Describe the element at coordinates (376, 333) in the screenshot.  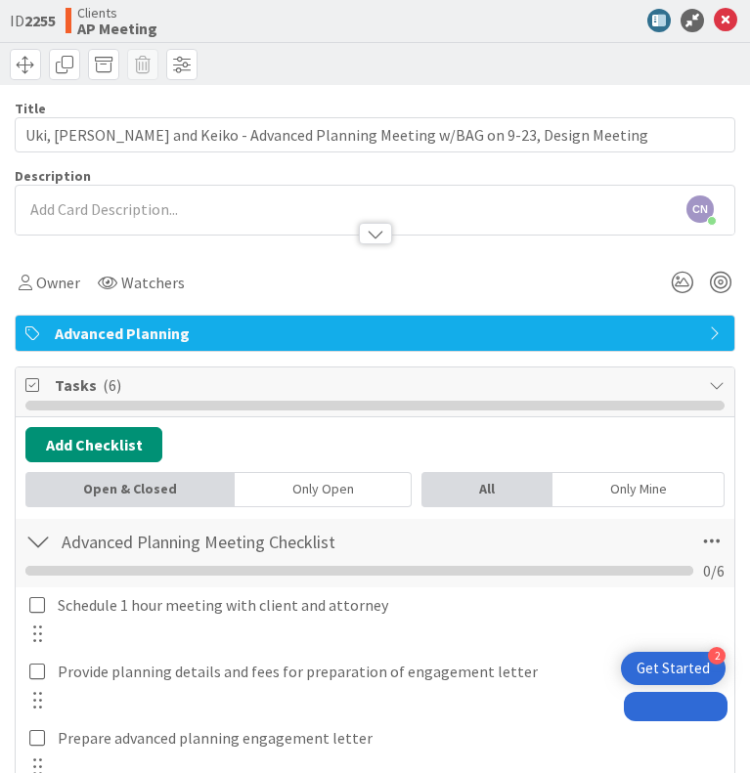
I see `span: Advanced Planning` at that location.